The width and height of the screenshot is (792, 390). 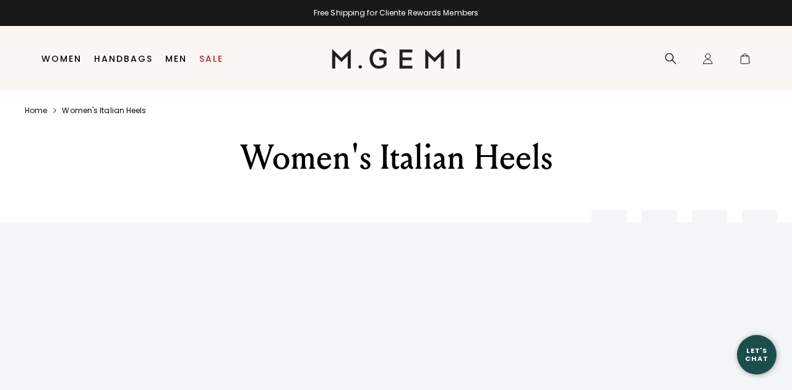 What do you see at coordinates (396, 158) in the screenshot?
I see `div: Women's Italian Heels` at bounding box center [396, 158].